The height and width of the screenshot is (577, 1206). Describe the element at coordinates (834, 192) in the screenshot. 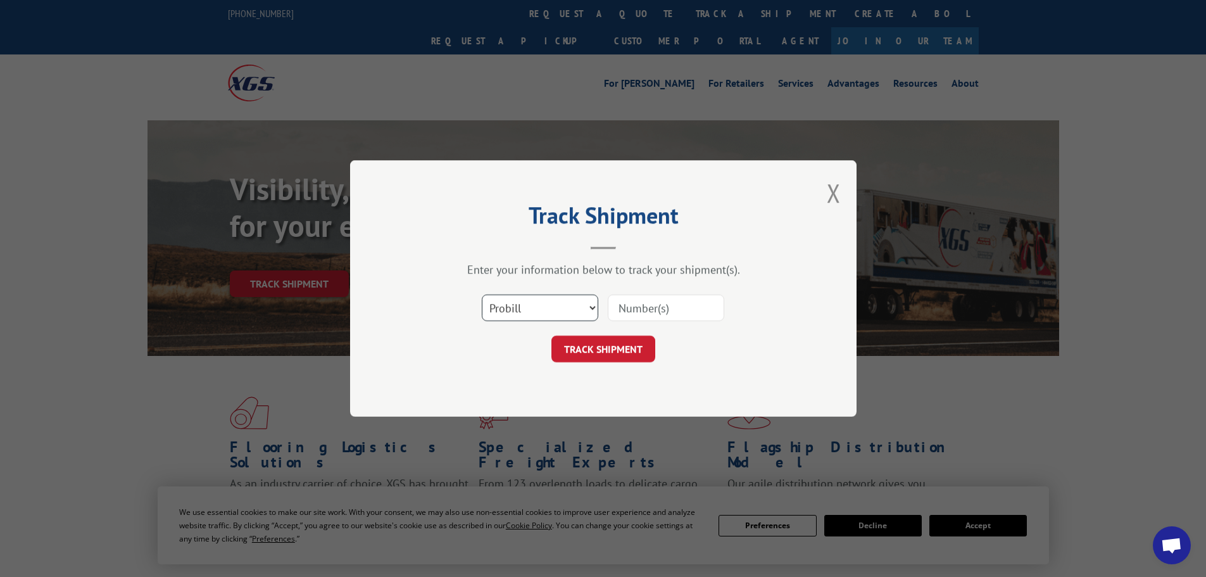

I see `button: Close modal` at that location.